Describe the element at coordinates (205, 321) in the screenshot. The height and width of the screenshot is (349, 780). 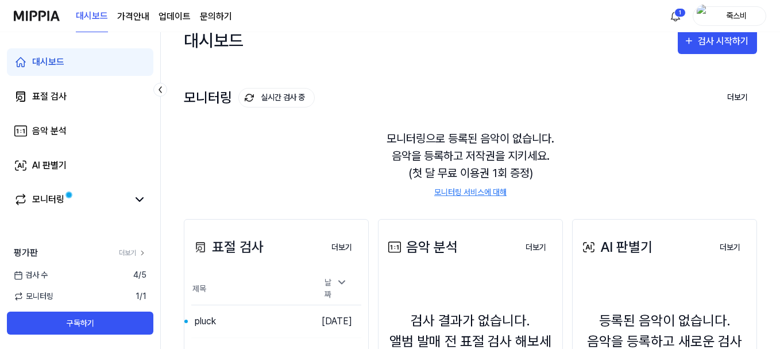
I see `div: pluck` at that location.